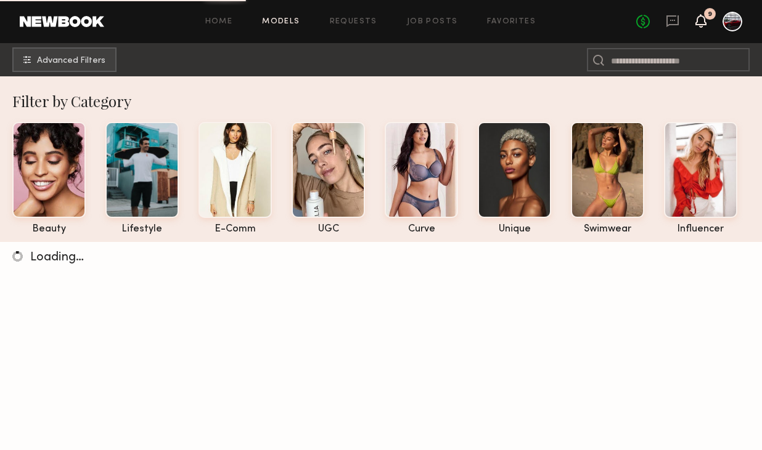  Describe the element at coordinates (235, 229) in the screenshot. I see `div: e-comm` at that location.